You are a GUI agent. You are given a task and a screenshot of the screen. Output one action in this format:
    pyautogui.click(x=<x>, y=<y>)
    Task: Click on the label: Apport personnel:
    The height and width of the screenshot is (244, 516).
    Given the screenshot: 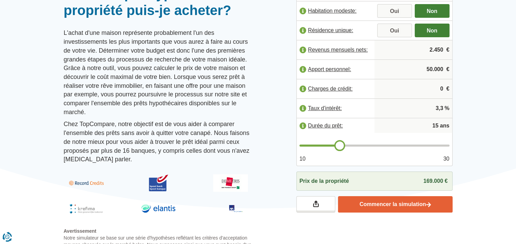 What is the action you would take?
    pyautogui.click(x=336, y=69)
    